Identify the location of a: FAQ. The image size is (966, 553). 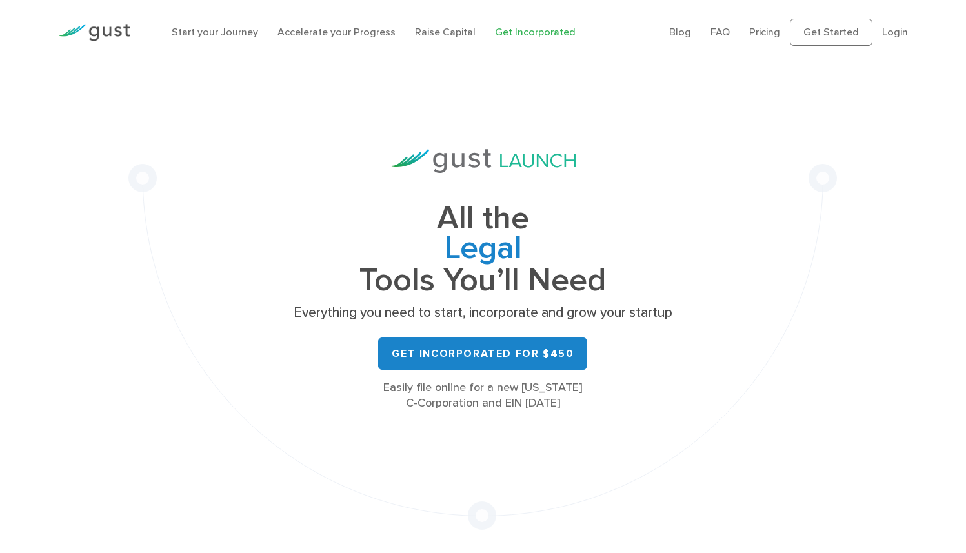
(720, 32).